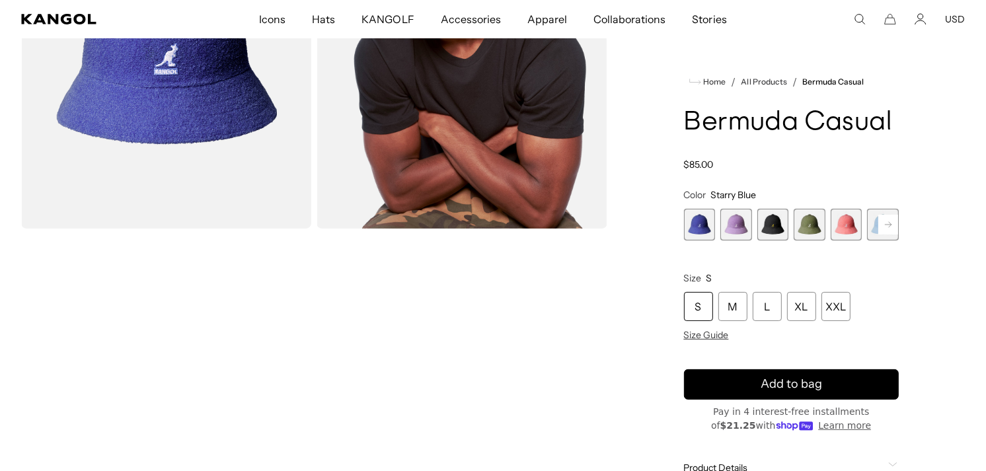  Describe the element at coordinates (707, 335) in the screenshot. I see `span: Size Guide` at that location.